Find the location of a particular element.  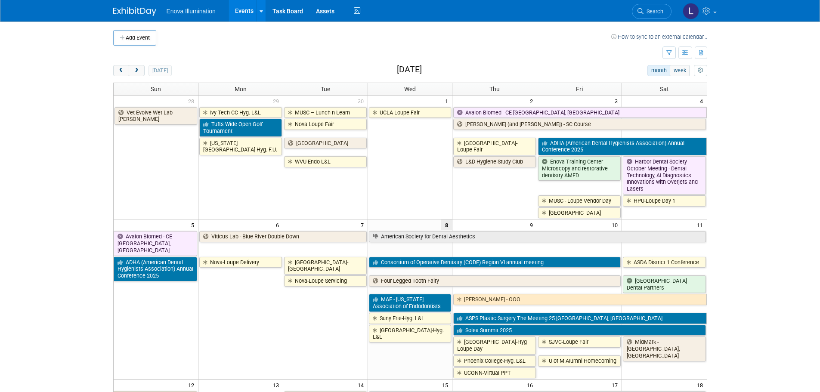

span: 11 is located at coordinates (701, 225).